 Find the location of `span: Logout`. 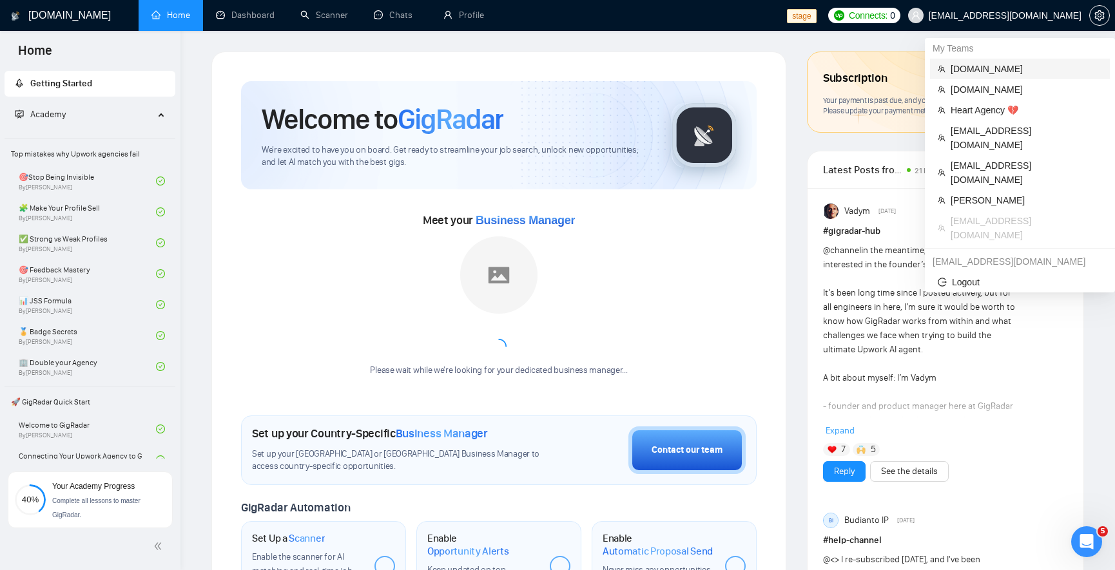

span: Logout is located at coordinates (1020, 282).